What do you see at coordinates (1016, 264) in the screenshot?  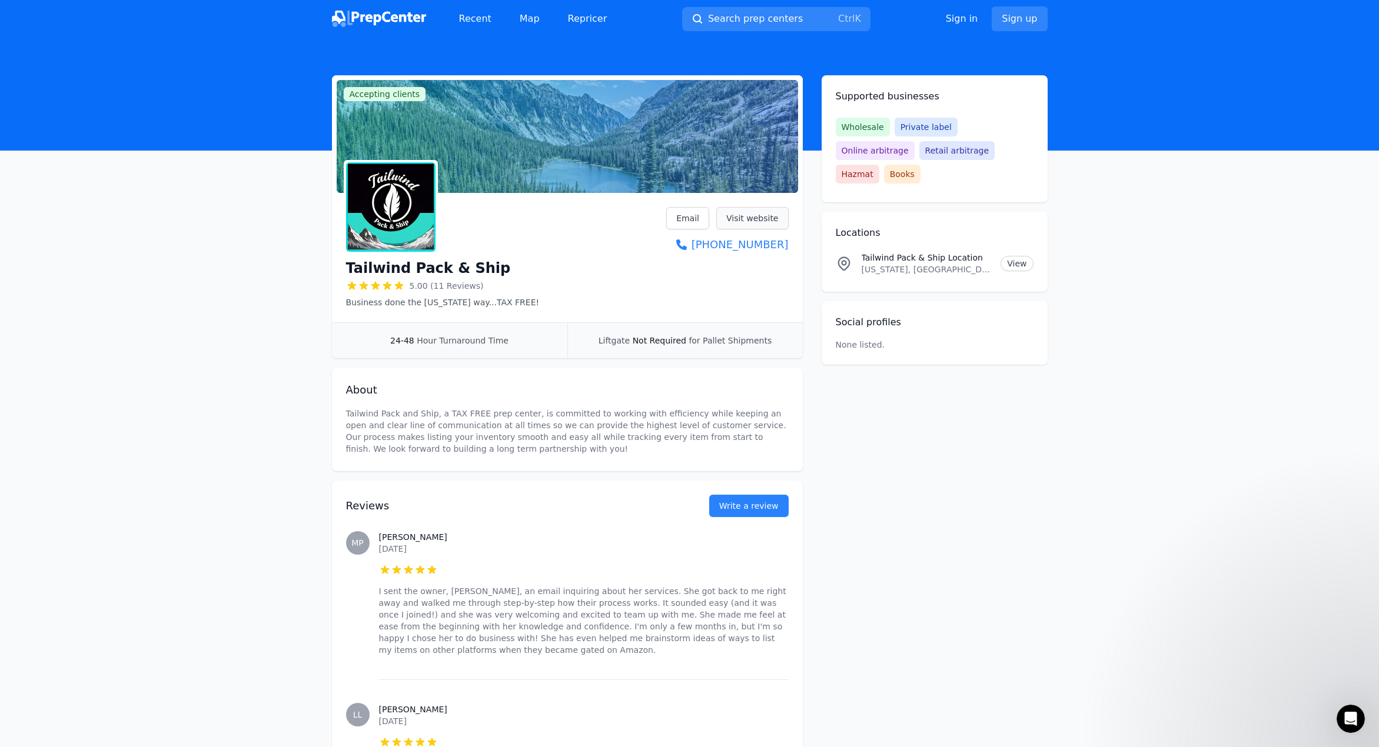 I see `a: View` at bounding box center [1016, 264].